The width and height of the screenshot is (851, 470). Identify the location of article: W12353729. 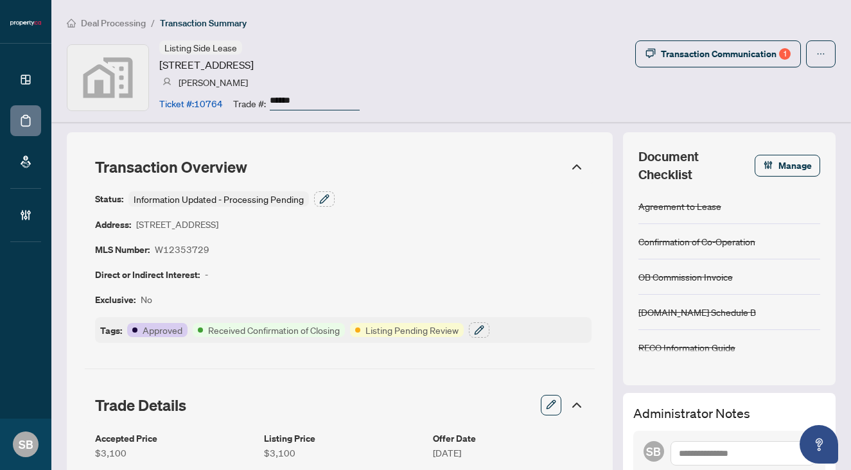
(182, 249).